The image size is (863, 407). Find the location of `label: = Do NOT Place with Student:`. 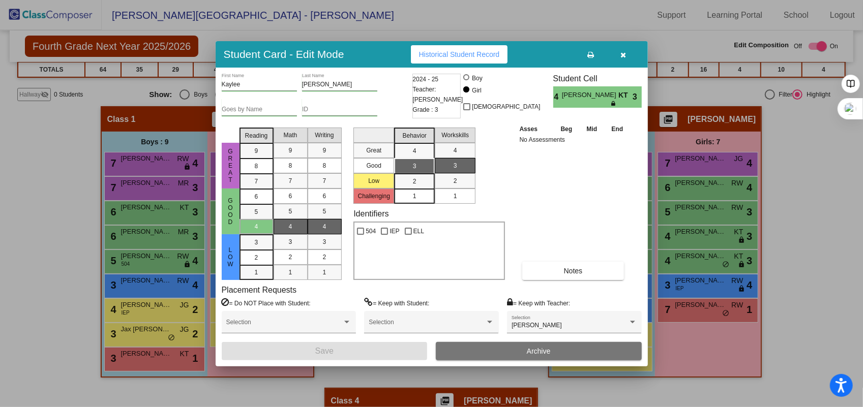

label: = Do NOT Place with Student: is located at coordinates (266, 303).